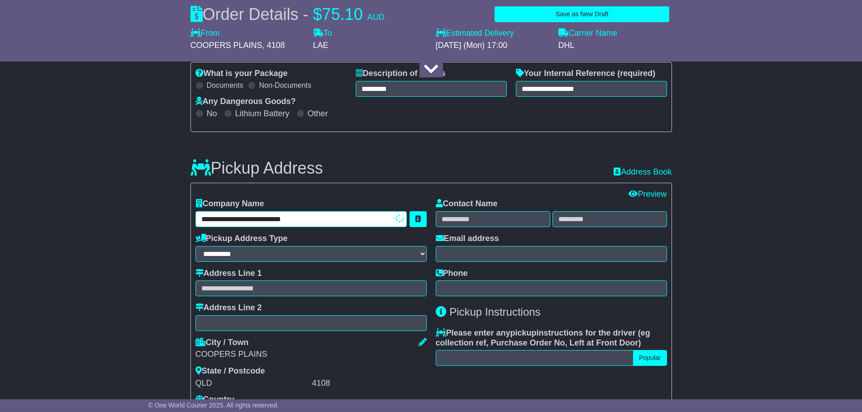 This screenshot has height=412, width=862. Describe the element at coordinates (582, 14) in the screenshot. I see `button: Save as New Draft` at that location.